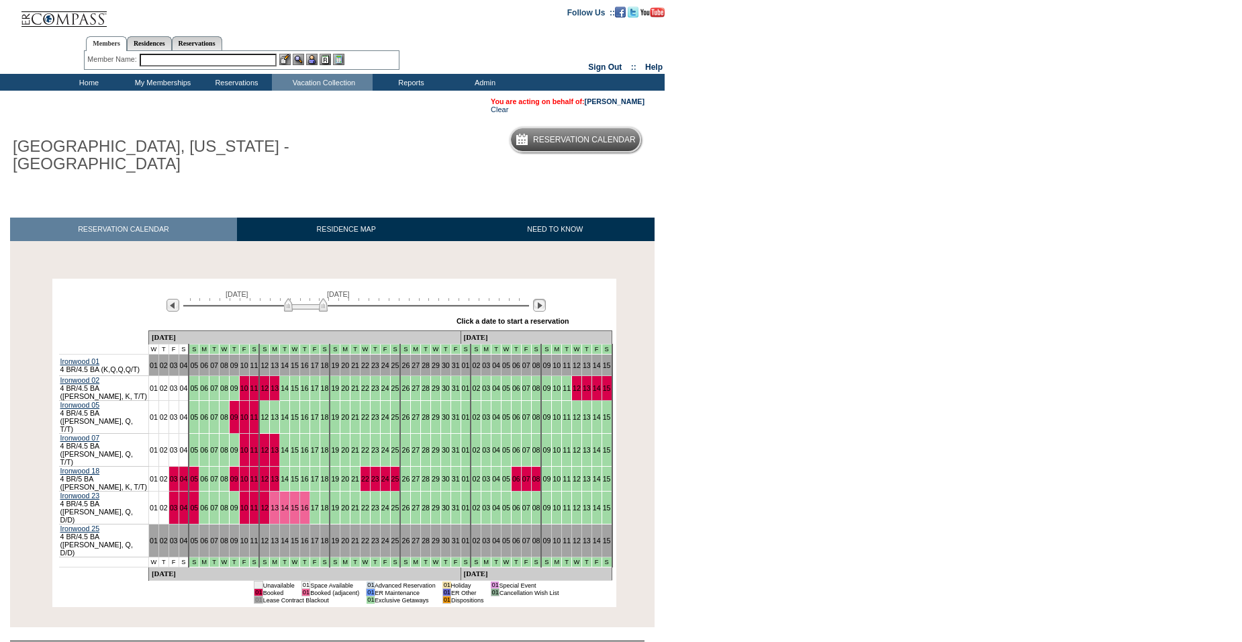  Describe the element at coordinates (499, 109) in the screenshot. I see `a: Clear` at that location.